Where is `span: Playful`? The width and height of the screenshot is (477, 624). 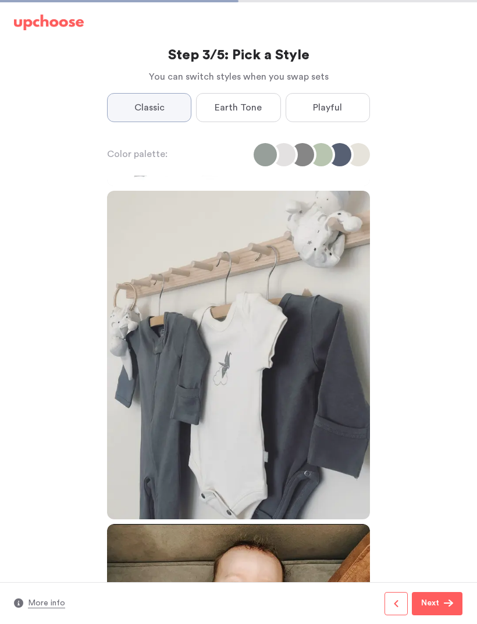 span: Playful is located at coordinates (327, 108).